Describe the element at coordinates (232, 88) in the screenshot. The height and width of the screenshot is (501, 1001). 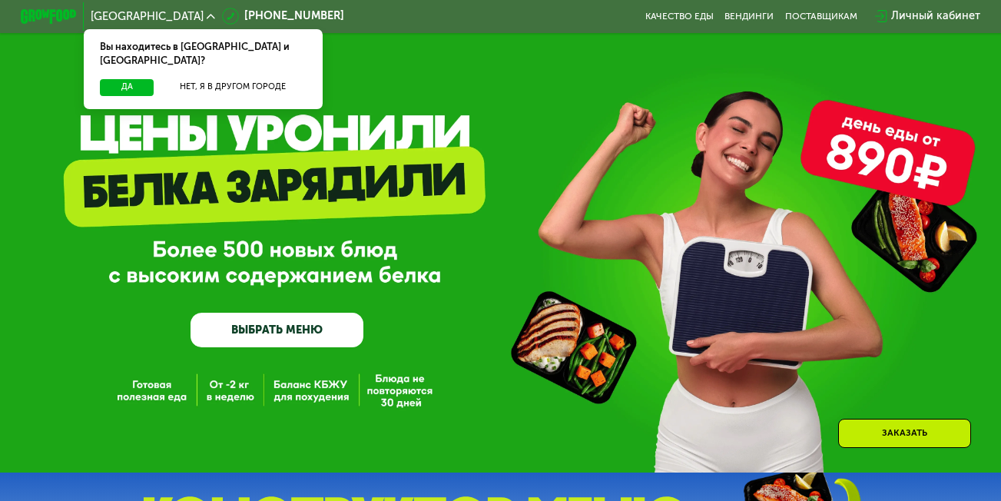
I see `button: Нет, я в другом городе` at that location.